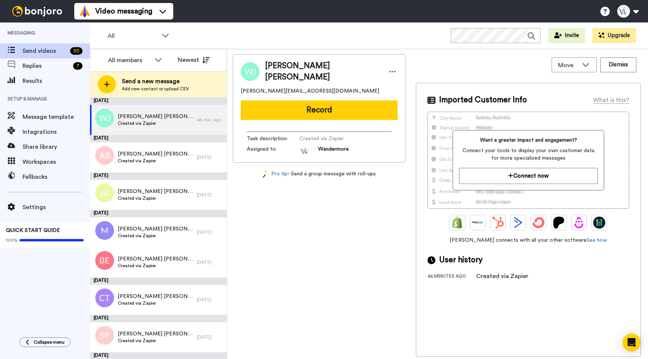  I want to click on div: - Send a group message with roll-ups, so click(319, 174).